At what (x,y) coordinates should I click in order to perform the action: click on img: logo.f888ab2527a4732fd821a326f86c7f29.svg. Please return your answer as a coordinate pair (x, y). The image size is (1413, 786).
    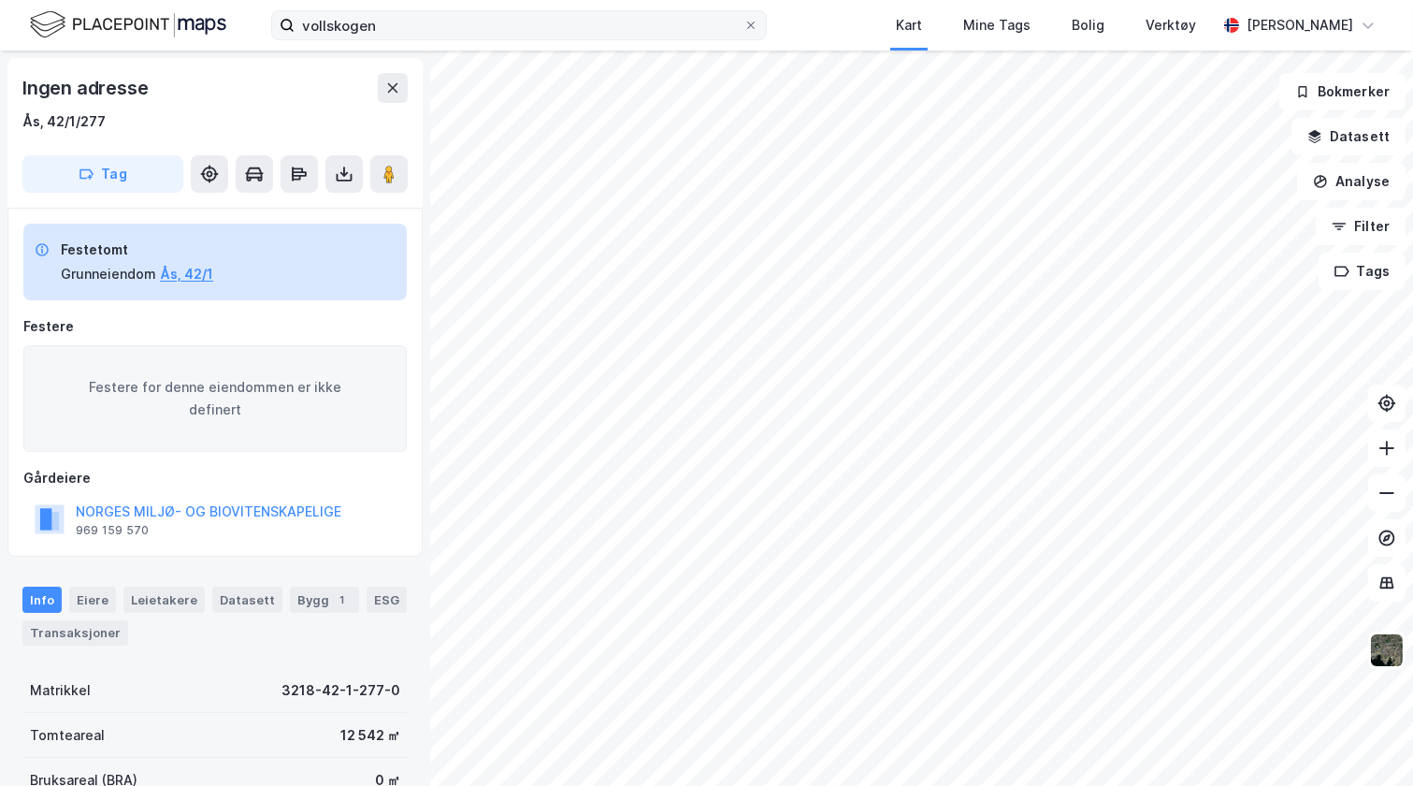
    Looking at the image, I should click on (128, 24).